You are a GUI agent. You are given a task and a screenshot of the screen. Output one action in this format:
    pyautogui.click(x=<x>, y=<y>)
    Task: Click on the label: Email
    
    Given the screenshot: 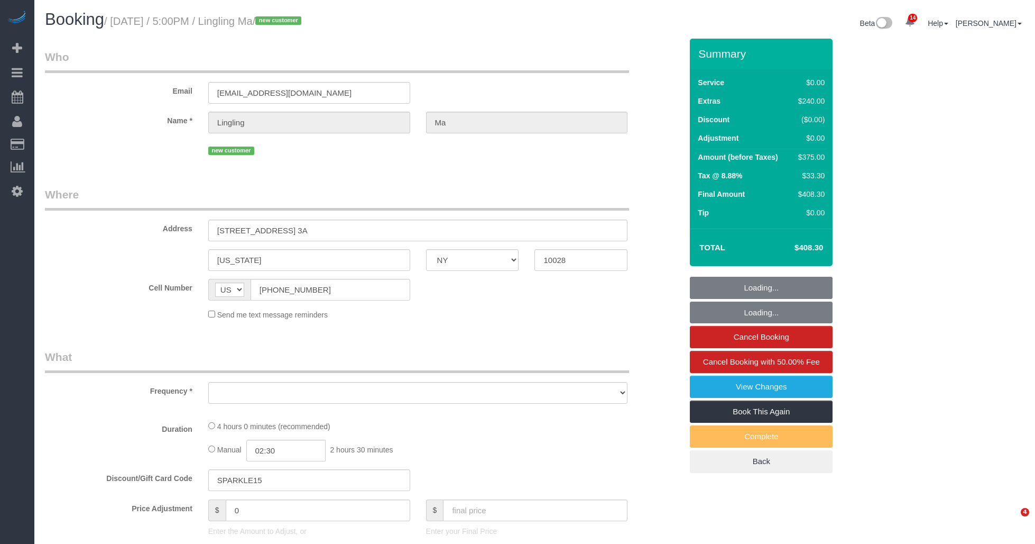 What is the action you would take?
    pyautogui.click(x=118, y=89)
    